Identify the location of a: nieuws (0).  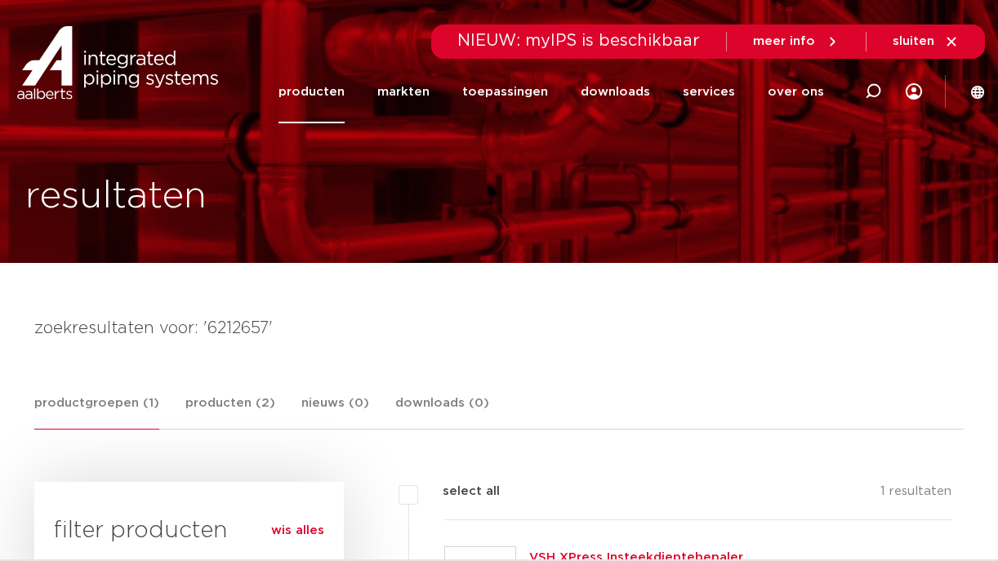
(335, 411).